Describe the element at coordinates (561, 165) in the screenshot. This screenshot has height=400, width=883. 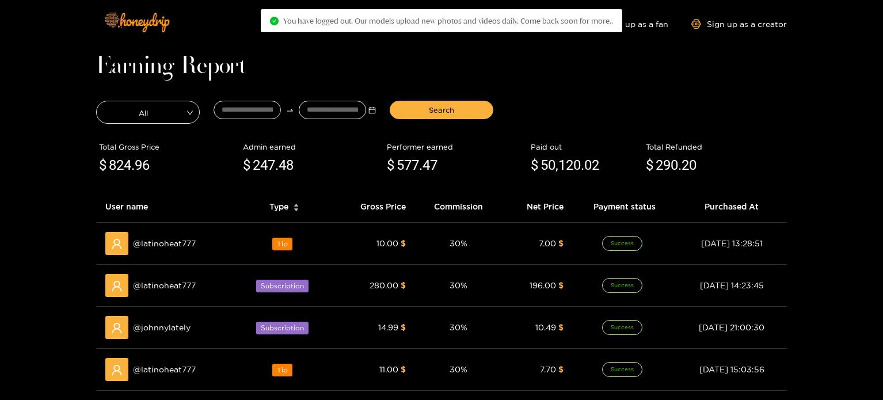
I see `span: 50,120` at that location.